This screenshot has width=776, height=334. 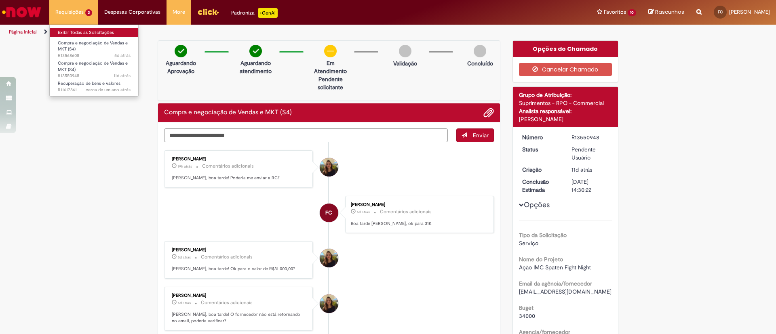 I want to click on span: 10, so click(x=631, y=13).